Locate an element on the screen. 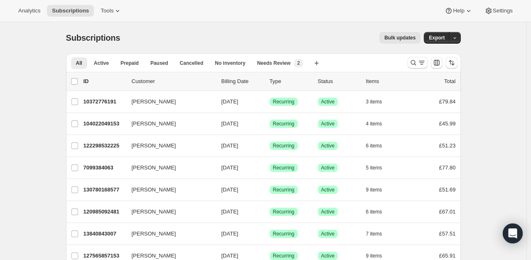 Image resolution: width=531 pixels, height=260 pixels. span: £67.01 is located at coordinates (448, 212).